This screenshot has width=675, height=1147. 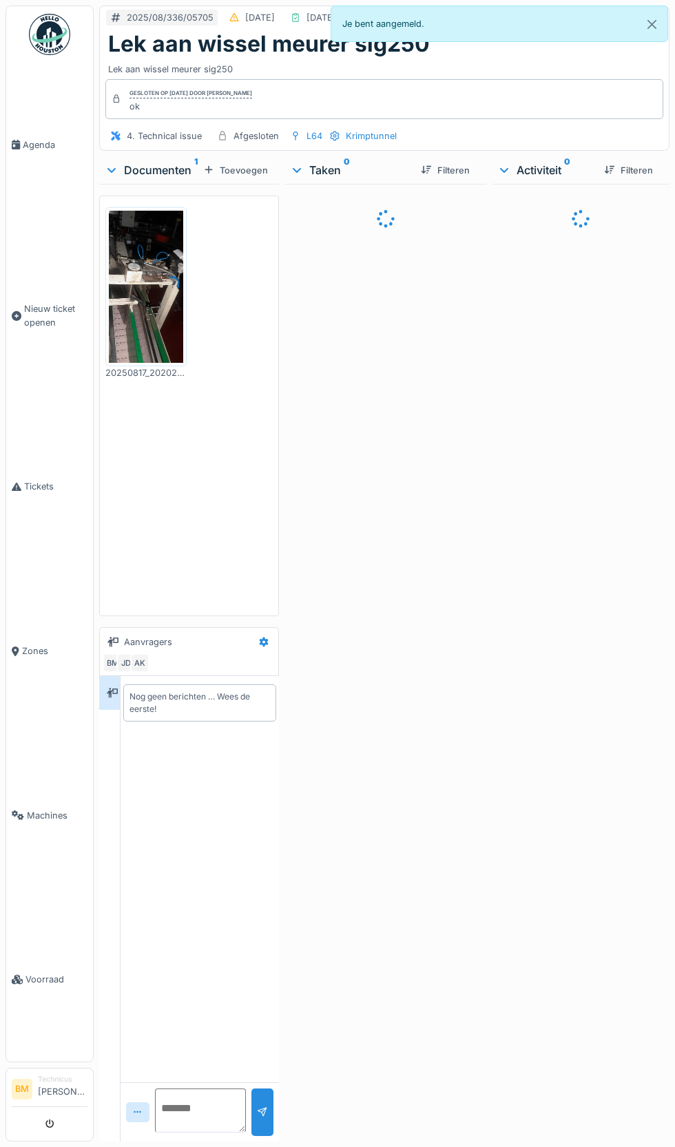 What do you see at coordinates (151, 170) in the screenshot?
I see `div: Documenten` at bounding box center [151, 170].